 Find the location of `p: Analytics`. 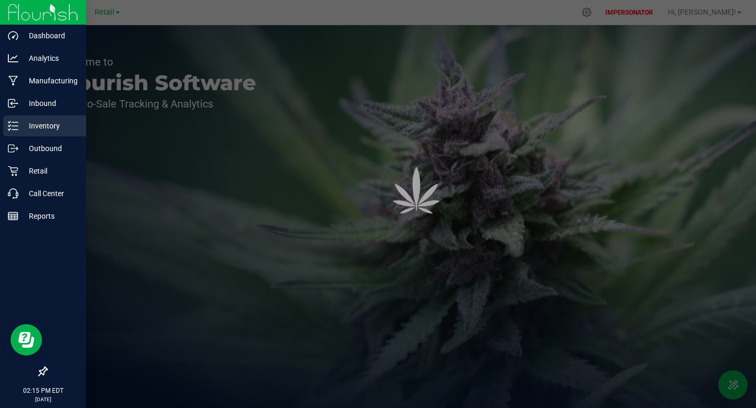

p: Analytics is located at coordinates (50, 58).